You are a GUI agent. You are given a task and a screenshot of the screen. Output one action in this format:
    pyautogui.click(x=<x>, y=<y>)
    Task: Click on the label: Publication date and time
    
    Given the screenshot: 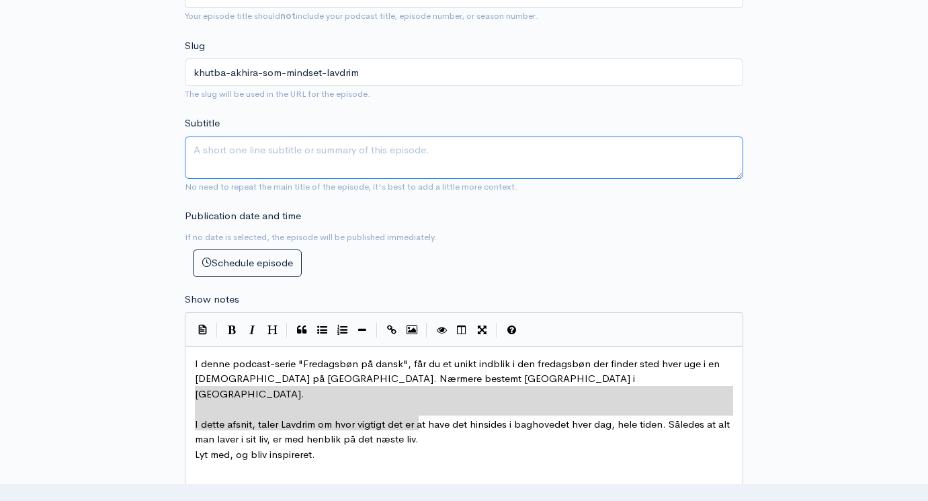 What is the action you would take?
    pyautogui.click(x=243, y=216)
    